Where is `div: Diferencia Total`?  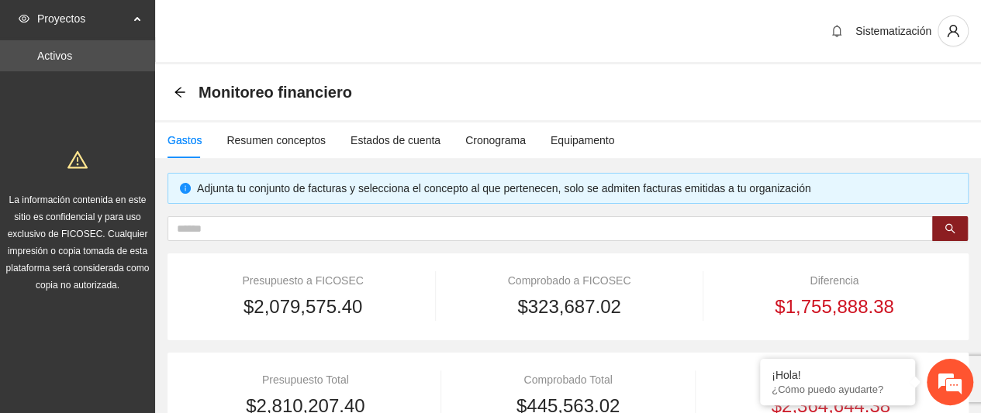
div: Diferencia Total is located at coordinates (831, 380).